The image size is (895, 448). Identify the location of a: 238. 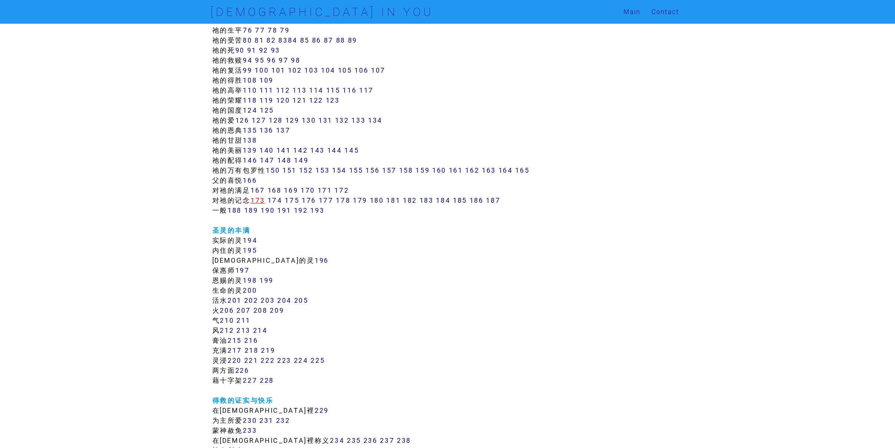
(404, 440).